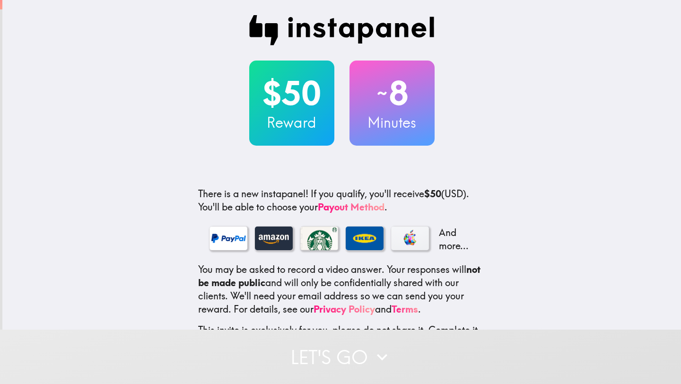  I want to click on h2: 8, so click(392, 93).